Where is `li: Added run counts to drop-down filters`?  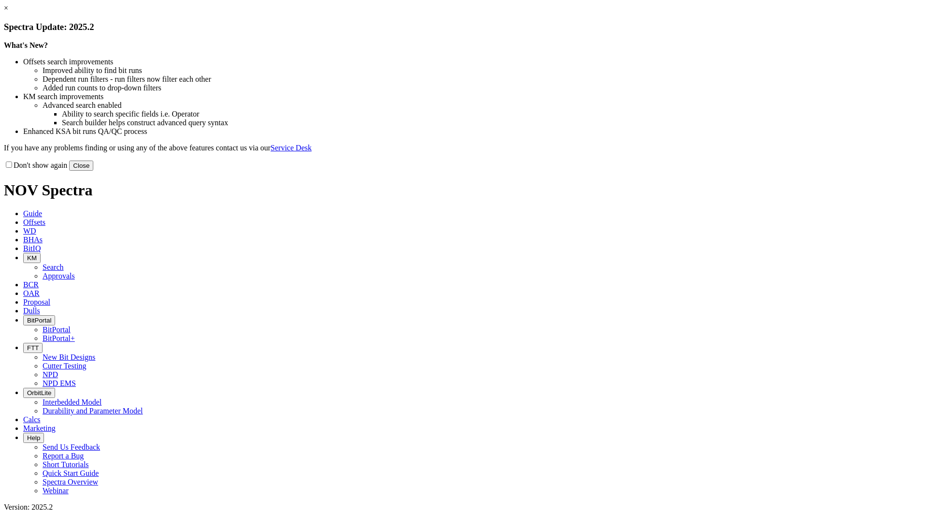
li: Added run counts to drop-down filters is located at coordinates (483, 88).